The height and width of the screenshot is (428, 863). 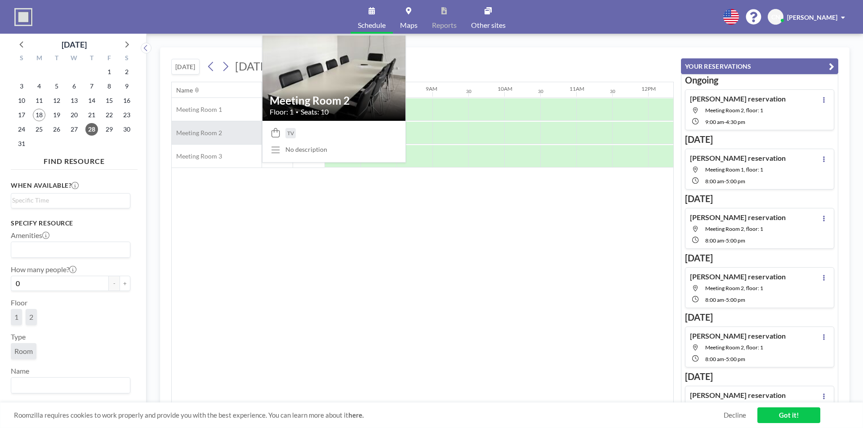 I want to click on span: Saturday, August 23, 2025, so click(x=127, y=115).